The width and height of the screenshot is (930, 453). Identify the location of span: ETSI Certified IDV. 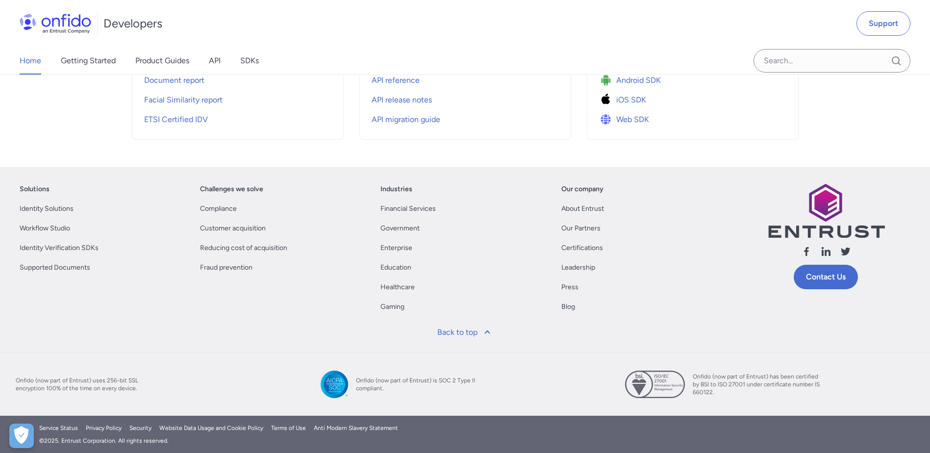
(176, 120).